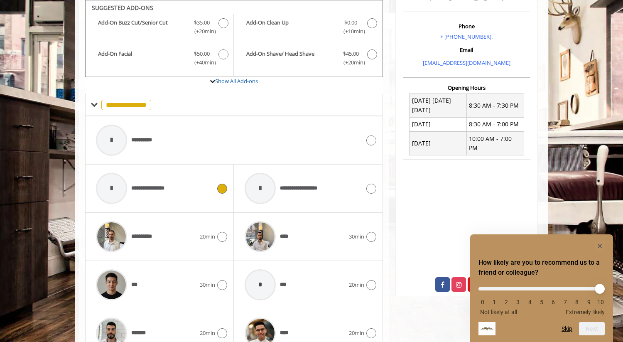 This screenshot has width=623, height=342. Describe the element at coordinates (202, 54) in the screenshot. I see `span: $50.00` at that location.